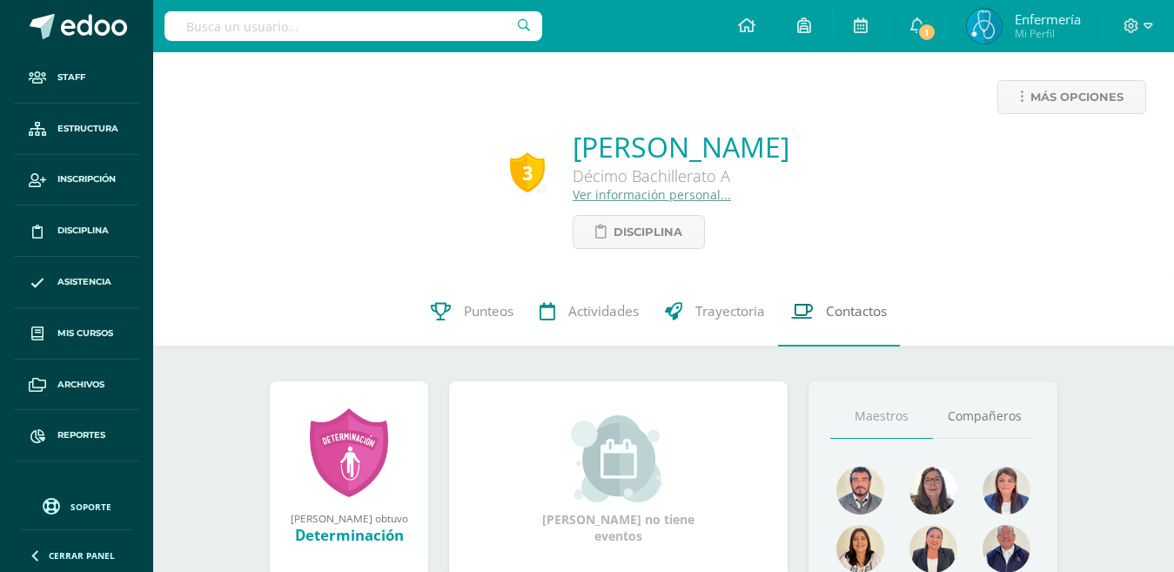  I want to click on span: Contactos, so click(856, 311).